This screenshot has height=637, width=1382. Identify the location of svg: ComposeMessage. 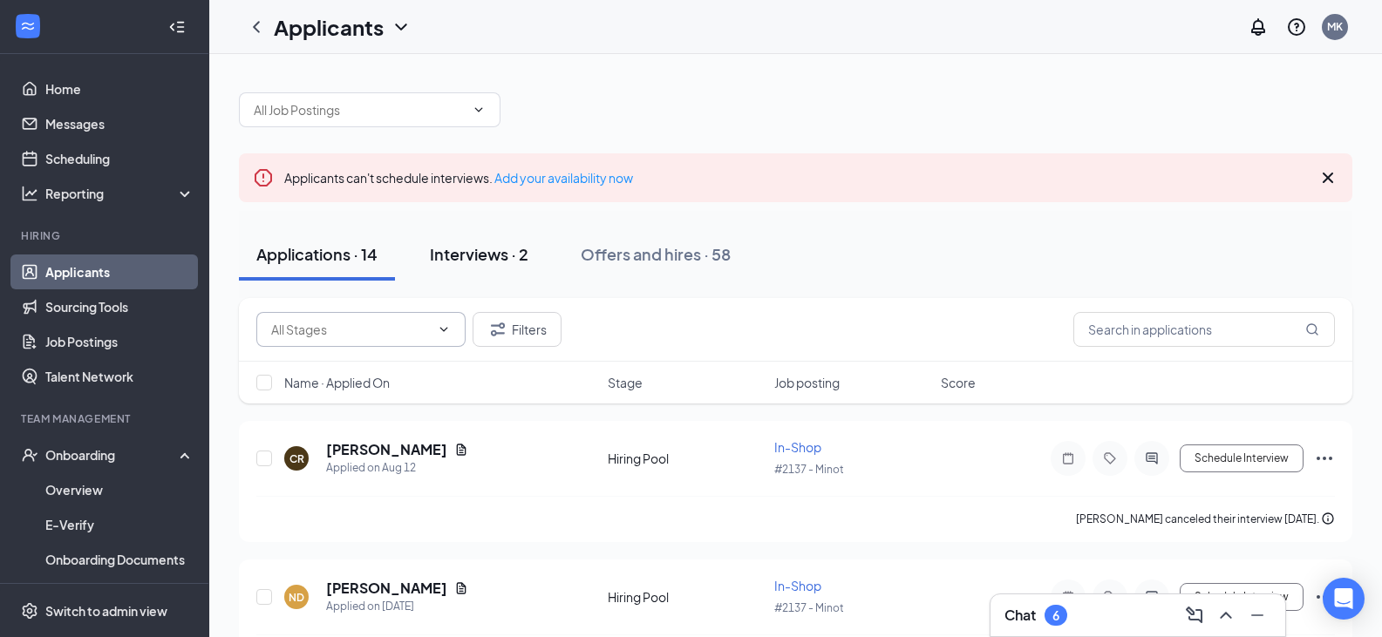
(1194, 615).